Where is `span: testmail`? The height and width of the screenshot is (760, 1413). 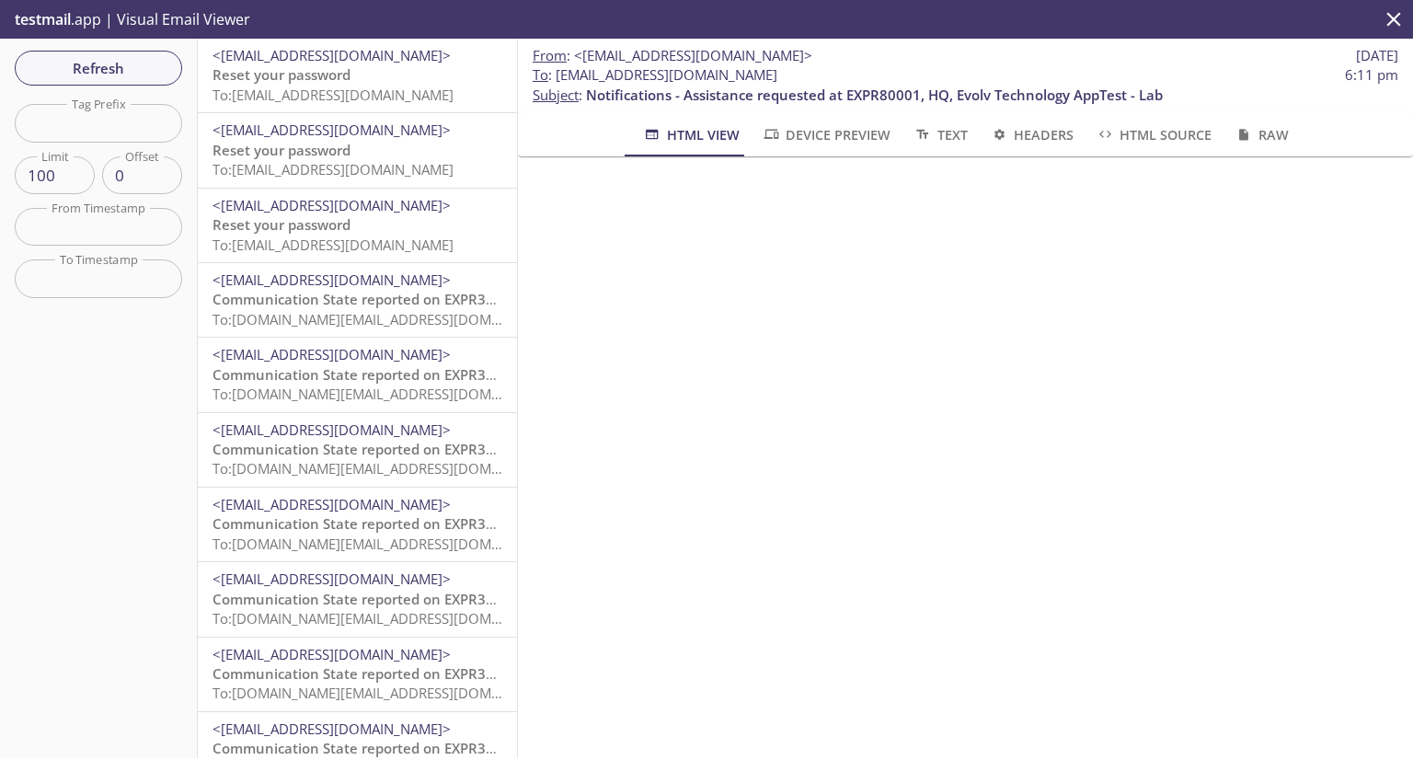
span: testmail is located at coordinates (42, 19).